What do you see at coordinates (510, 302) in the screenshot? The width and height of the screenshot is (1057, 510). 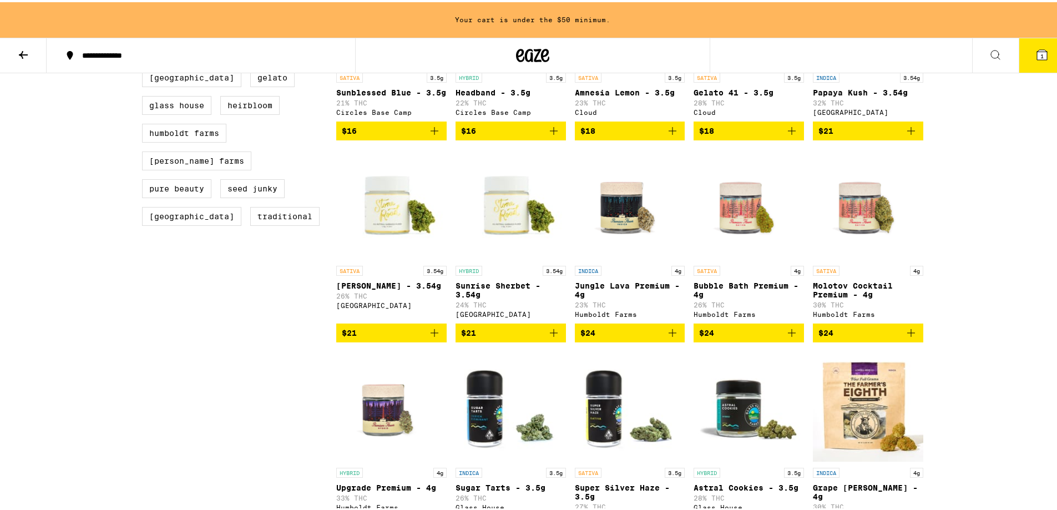 I see `p: 24% THC` at bounding box center [510, 302].